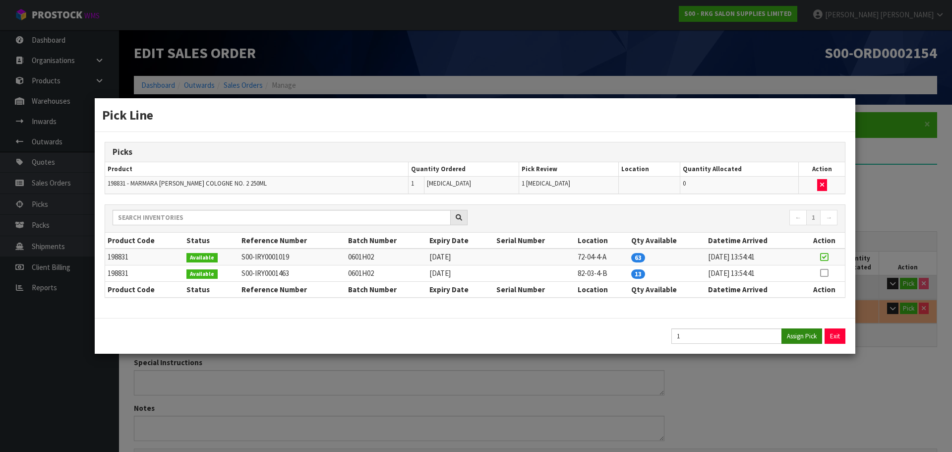 The image size is (952, 452). What do you see at coordinates (412, 183) in the screenshot?
I see `span: 1` at bounding box center [412, 183].